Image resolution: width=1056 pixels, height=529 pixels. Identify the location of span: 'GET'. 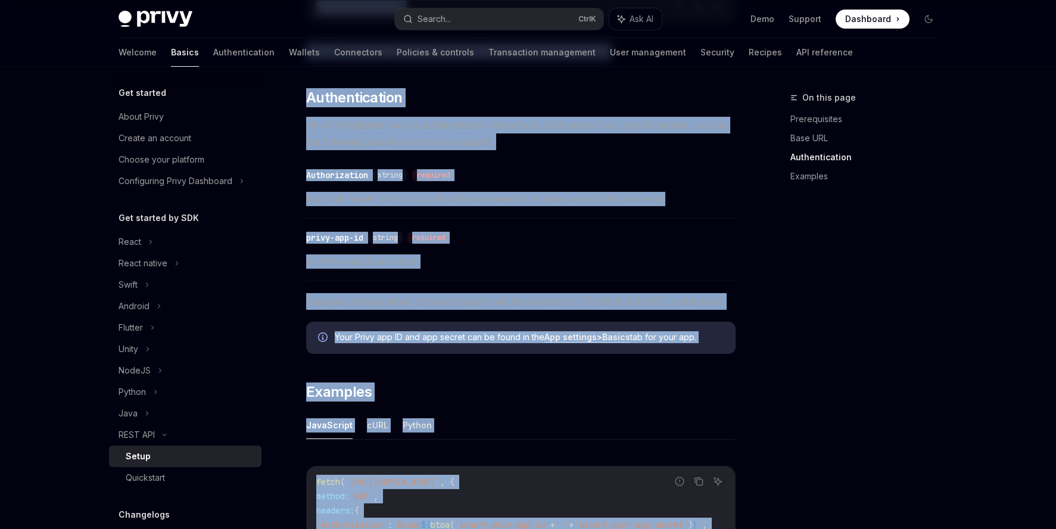
(362, 496).